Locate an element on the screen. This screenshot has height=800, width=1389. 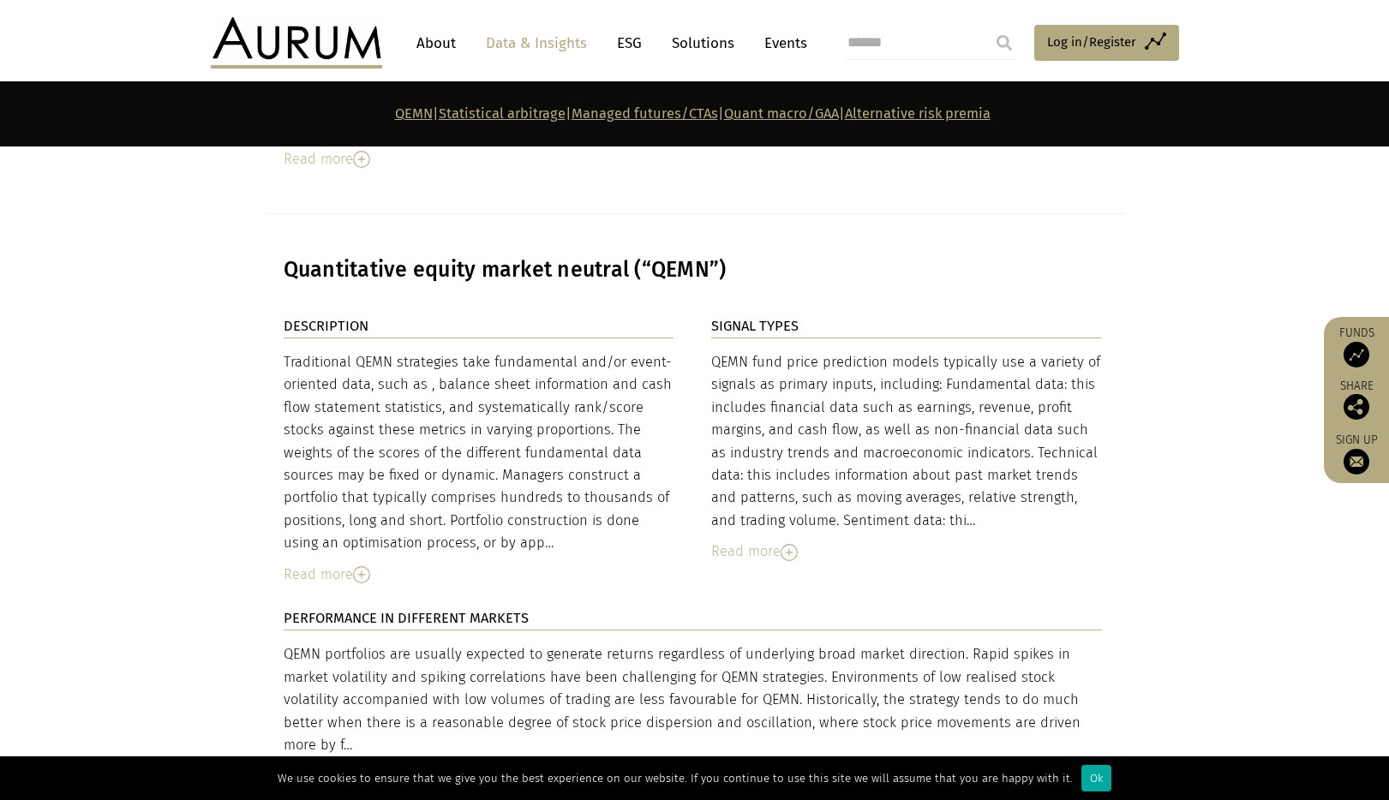
div: Traditional QEMN strategies take fundamental and/or event-oriented data, such as , balance sheet ... is located at coordinates (479, 453).